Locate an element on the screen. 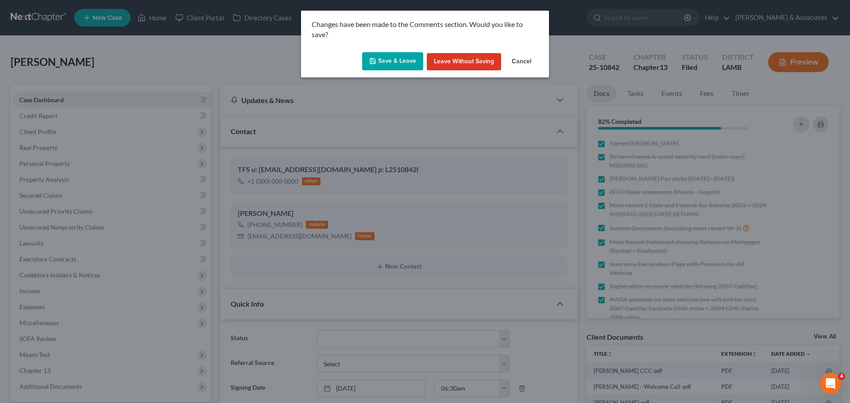 The width and height of the screenshot is (850, 403). button: Cancel is located at coordinates (521, 62).